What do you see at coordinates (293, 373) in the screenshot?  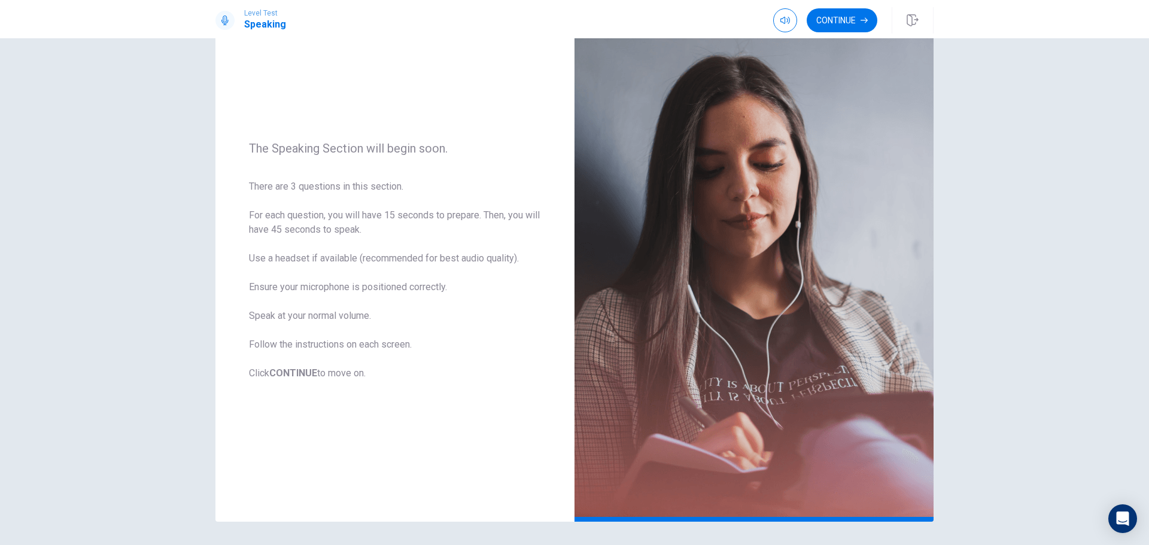 I see `b: CONTINUE` at bounding box center [293, 373].